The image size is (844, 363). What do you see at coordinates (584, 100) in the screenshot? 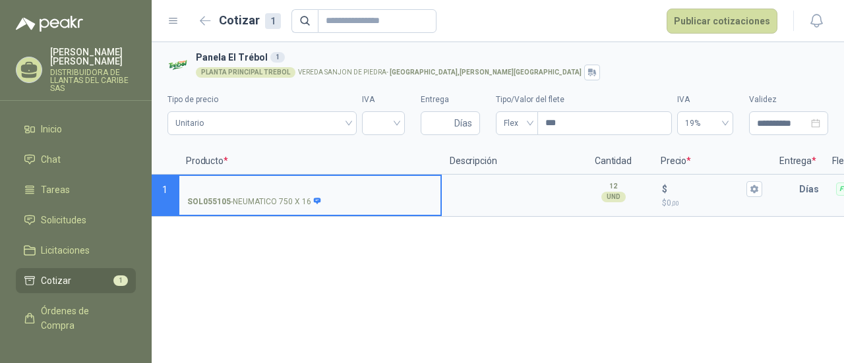
I see `label: Tipo/Valor del flete` at bounding box center [584, 100].